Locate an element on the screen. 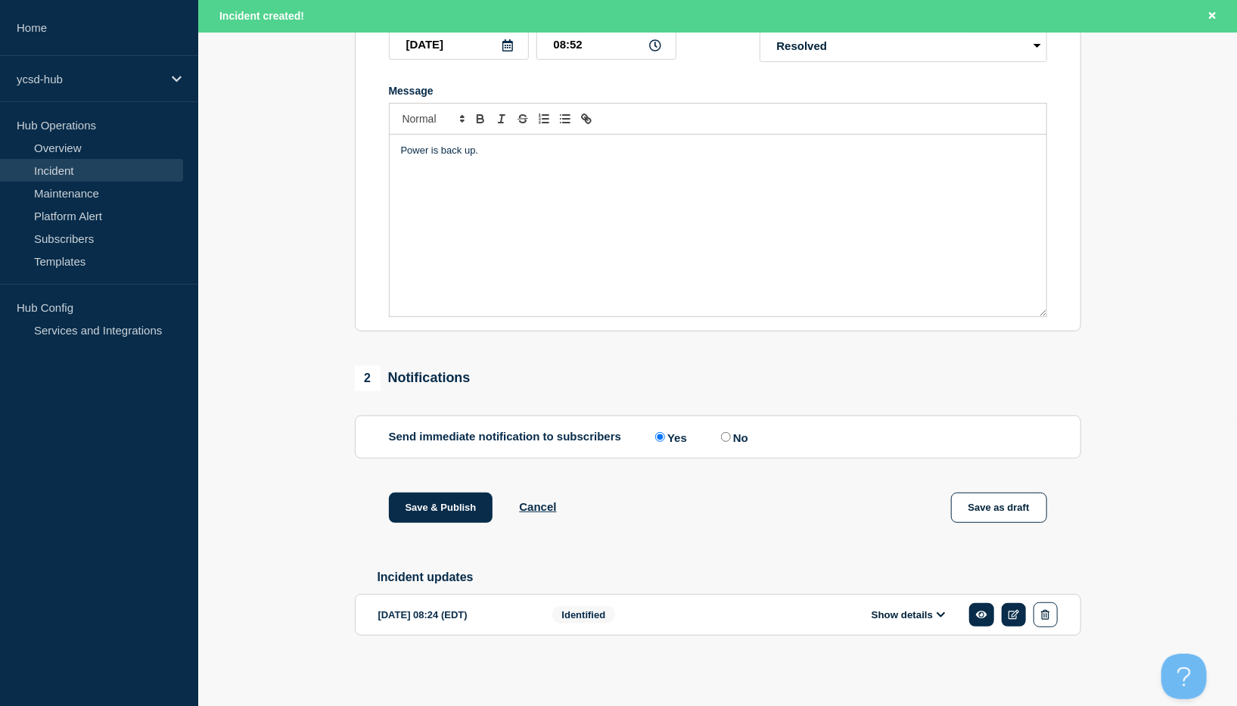 The image size is (1237, 706). p: Power is back up. is located at coordinates (718, 151).